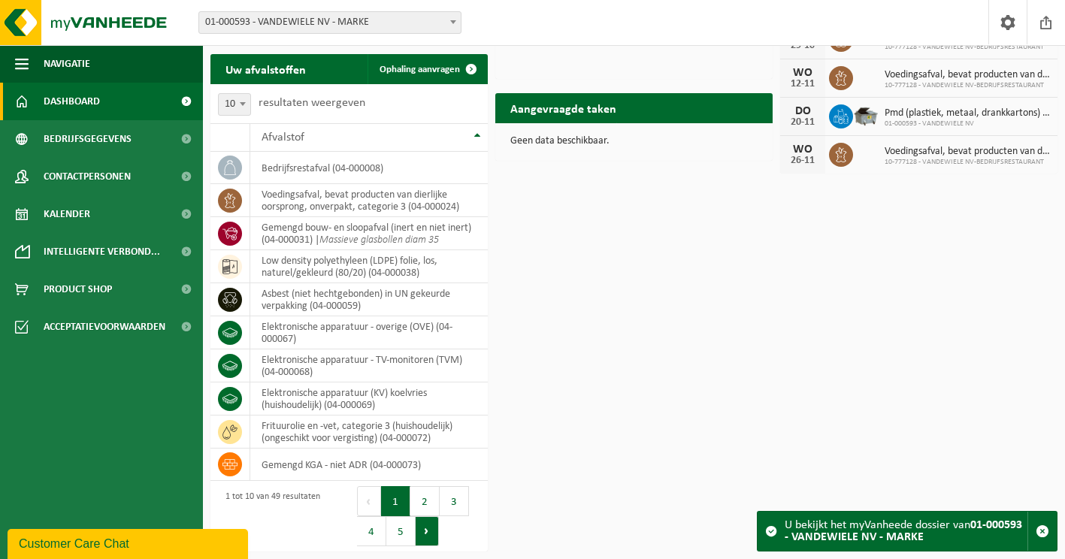 The image size is (1065, 559). I want to click on span: Intelligente verbond..., so click(102, 252).